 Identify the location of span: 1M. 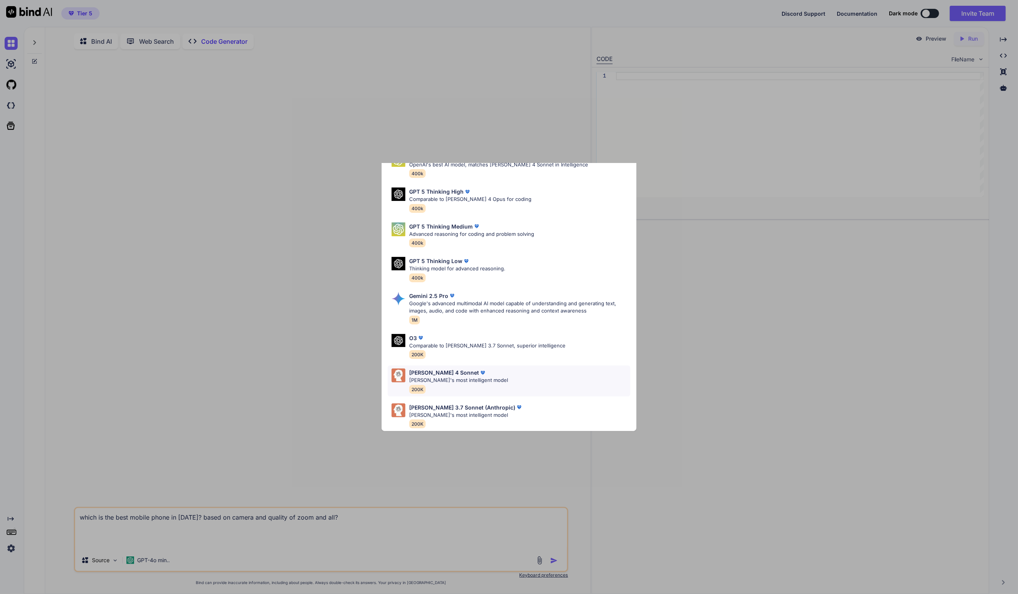
(415, 320).